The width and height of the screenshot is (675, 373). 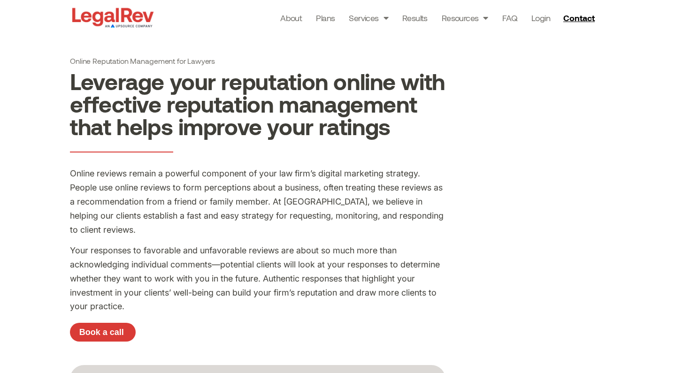 What do you see at coordinates (415, 18) in the screenshot?
I see `a: Results` at bounding box center [415, 18].